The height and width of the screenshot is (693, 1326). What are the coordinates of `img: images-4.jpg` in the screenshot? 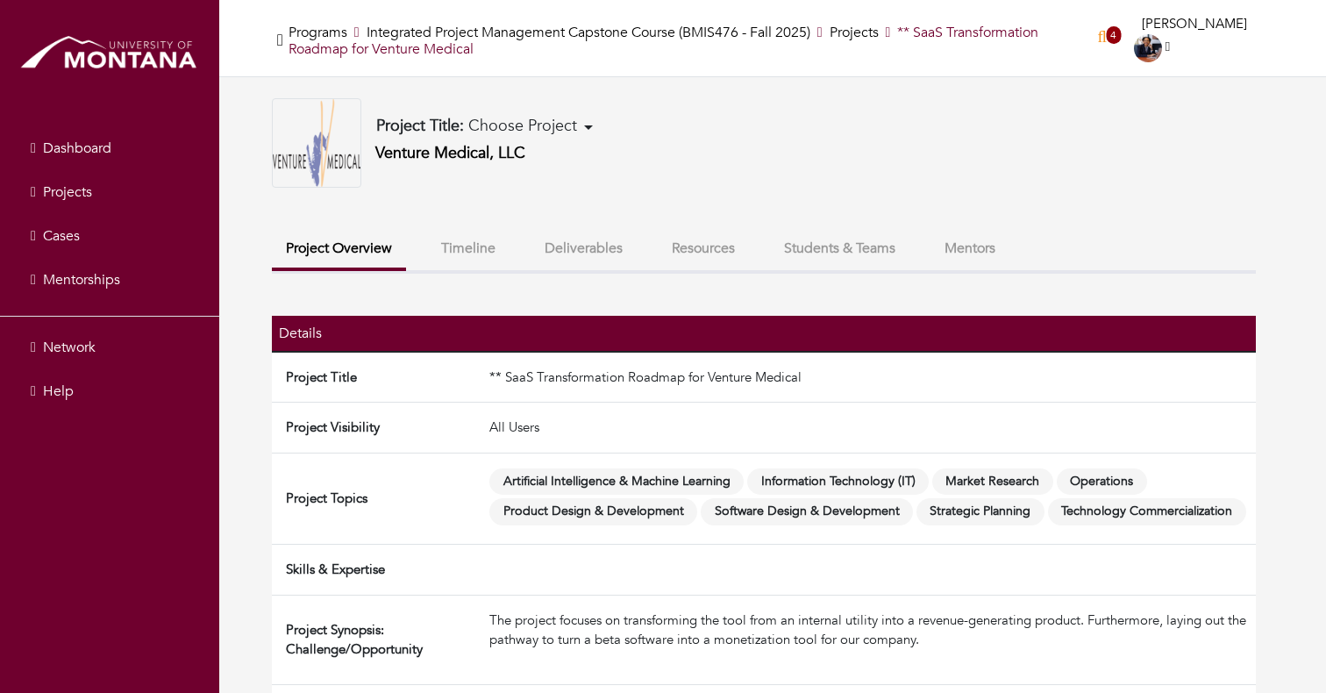 It's located at (1148, 48).